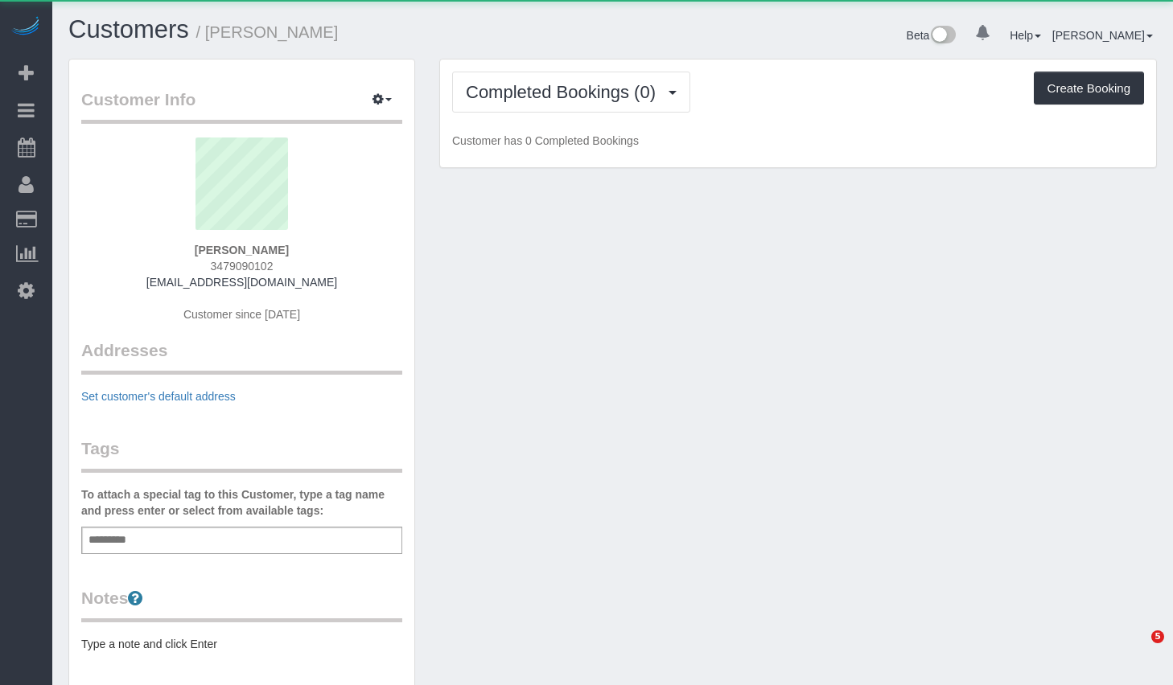 The height and width of the screenshot is (685, 1173). What do you see at coordinates (241, 105) in the screenshot?
I see `legend: Customer Info` at bounding box center [241, 105].